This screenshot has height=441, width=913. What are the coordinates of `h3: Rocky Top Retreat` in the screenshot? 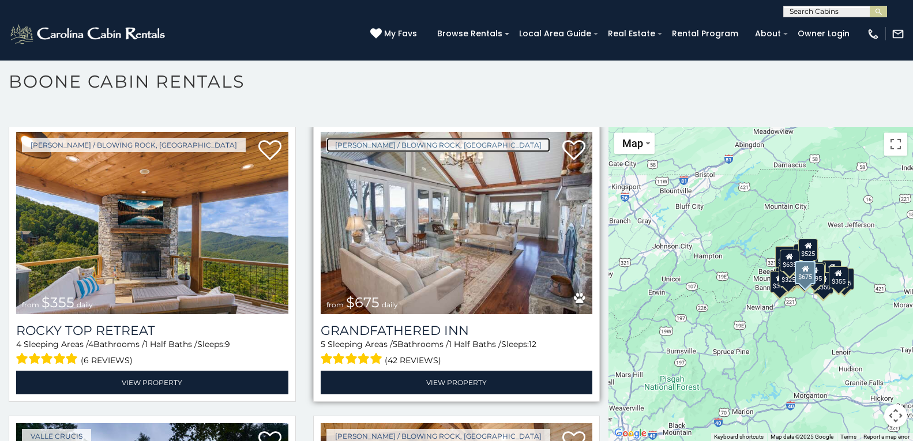 It's located at (152, 330).